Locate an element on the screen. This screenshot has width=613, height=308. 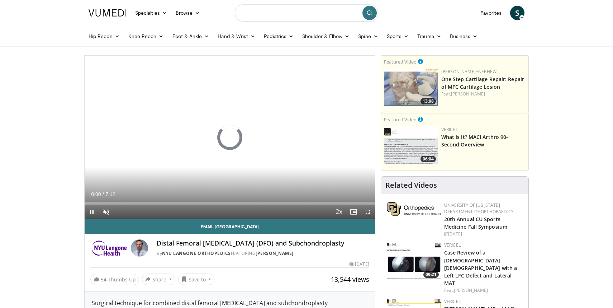
a: What is it? MACI Arthro 90-Second Overview is located at coordinates (475, 141).